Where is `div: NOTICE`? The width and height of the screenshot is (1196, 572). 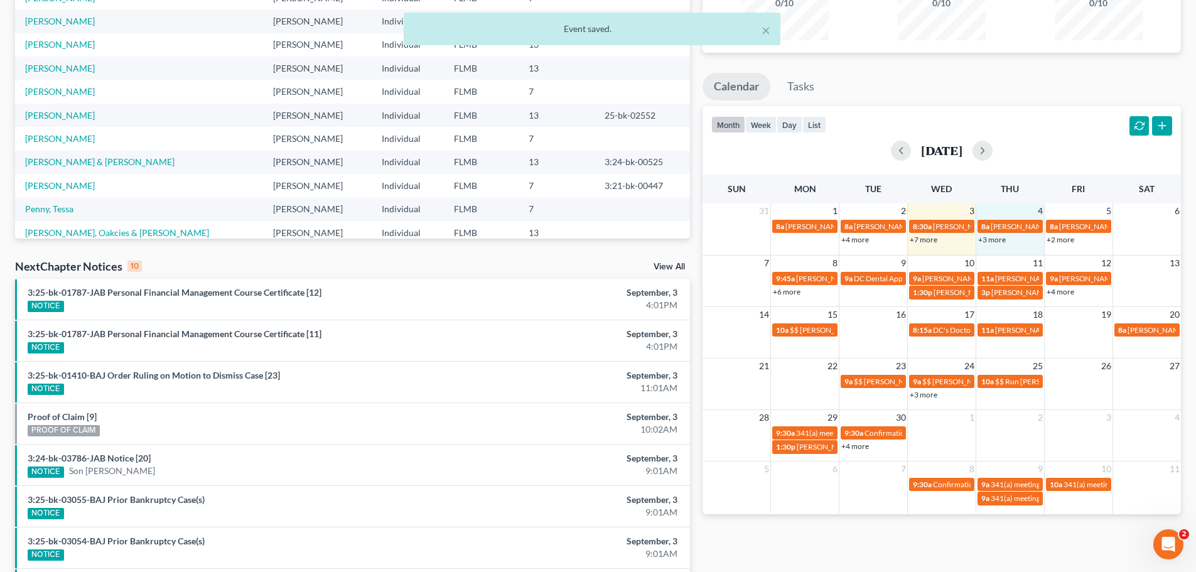
div: NOTICE is located at coordinates (46, 348).